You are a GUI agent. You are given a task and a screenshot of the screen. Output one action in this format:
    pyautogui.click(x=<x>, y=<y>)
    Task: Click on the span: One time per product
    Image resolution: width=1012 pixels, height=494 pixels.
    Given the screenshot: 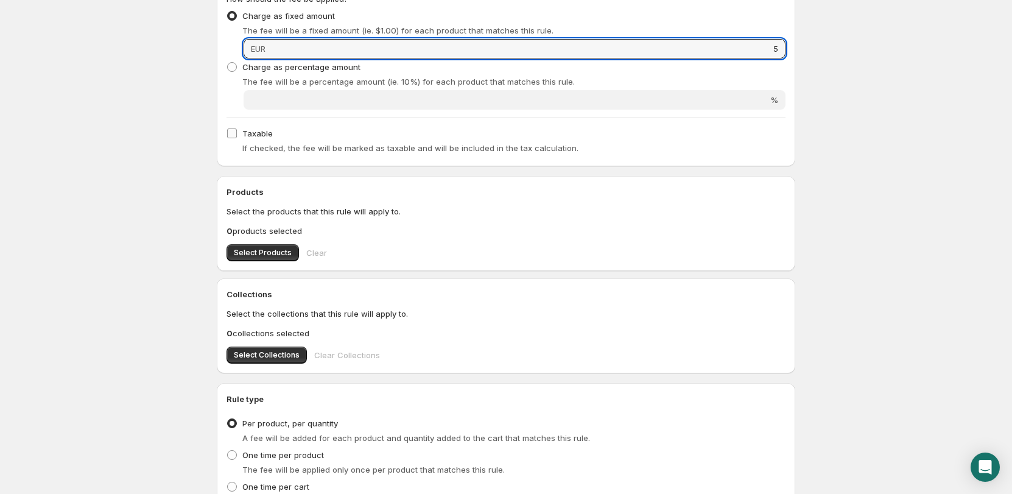 What is the action you would take?
    pyautogui.click(x=283, y=455)
    